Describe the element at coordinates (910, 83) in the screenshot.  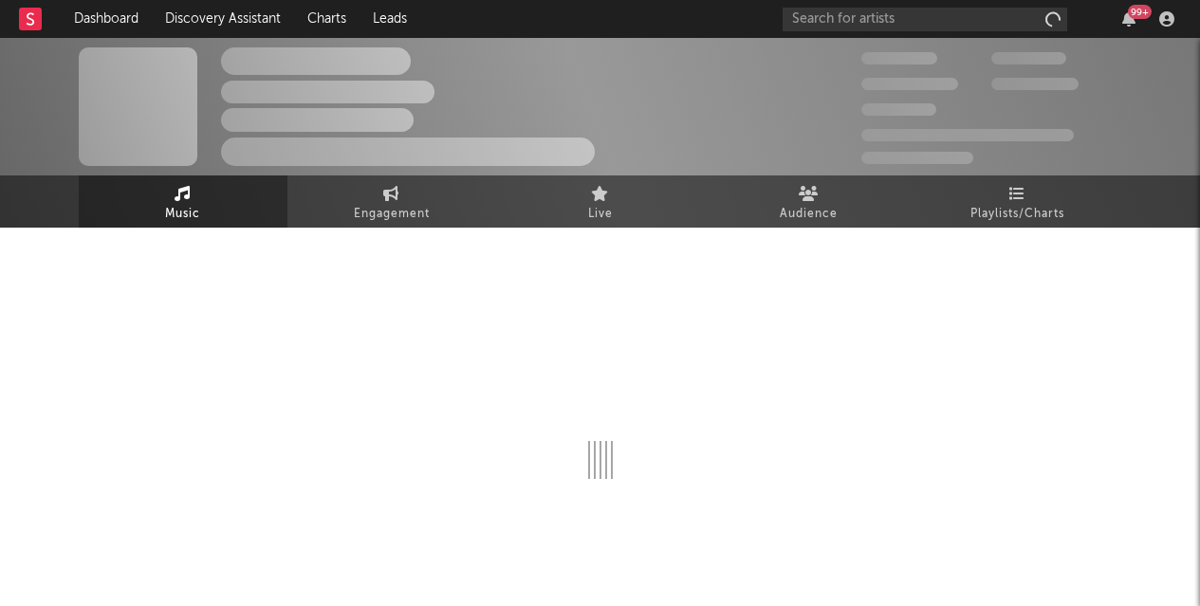
I see `span: 50,000,000` at that location.